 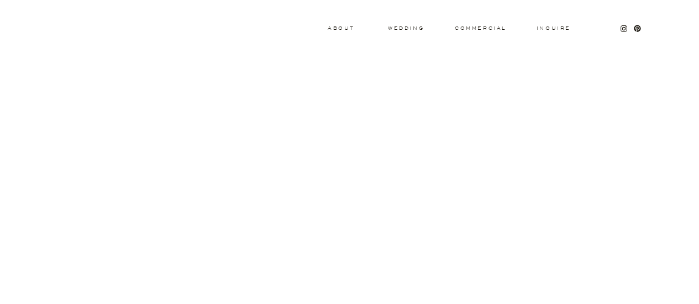 I want to click on h3: commercial, so click(x=480, y=28).